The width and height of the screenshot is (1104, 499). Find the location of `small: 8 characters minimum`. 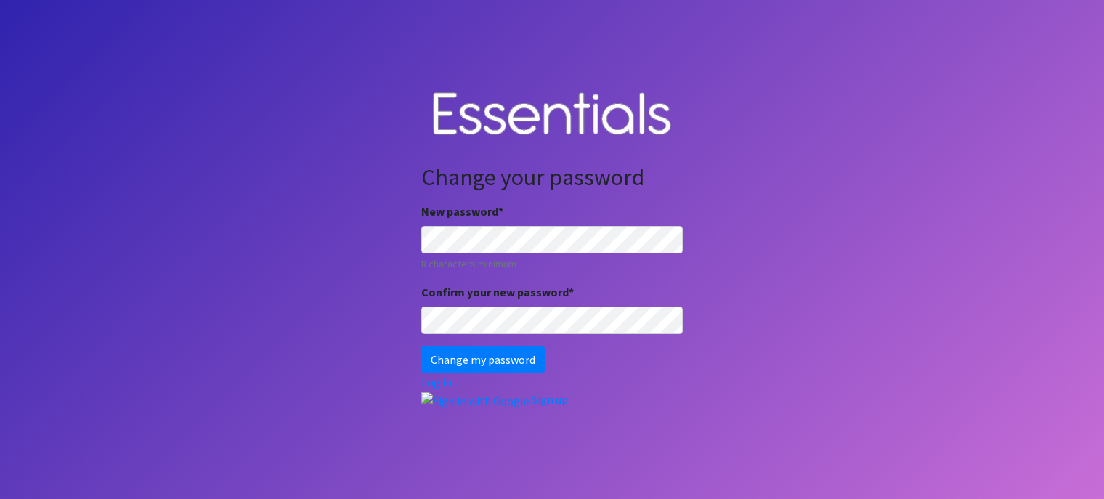

small: 8 characters minimum is located at coordinates (552, 264).